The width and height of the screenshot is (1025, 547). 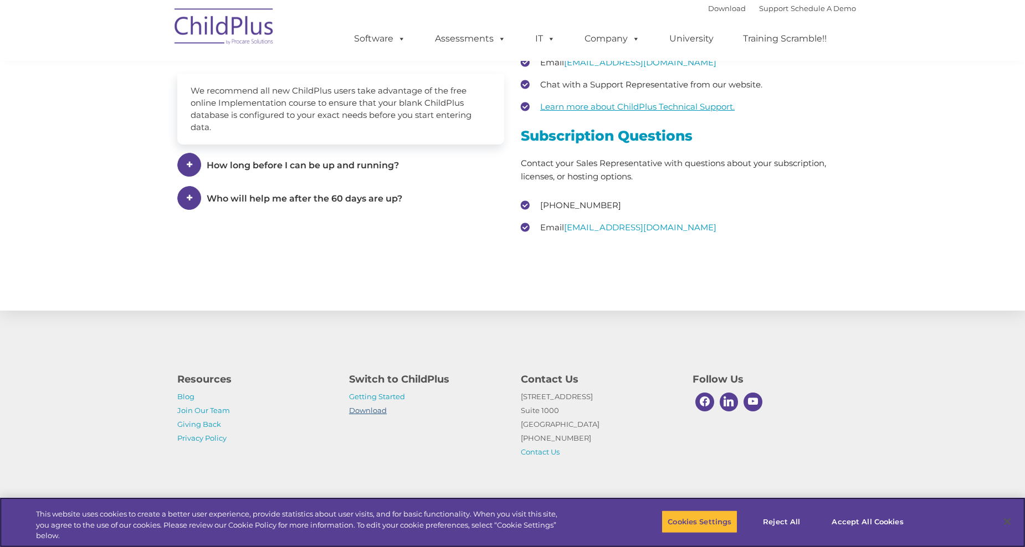 I want to click on a: Schedule A Demo, so click(x=823, y=8).